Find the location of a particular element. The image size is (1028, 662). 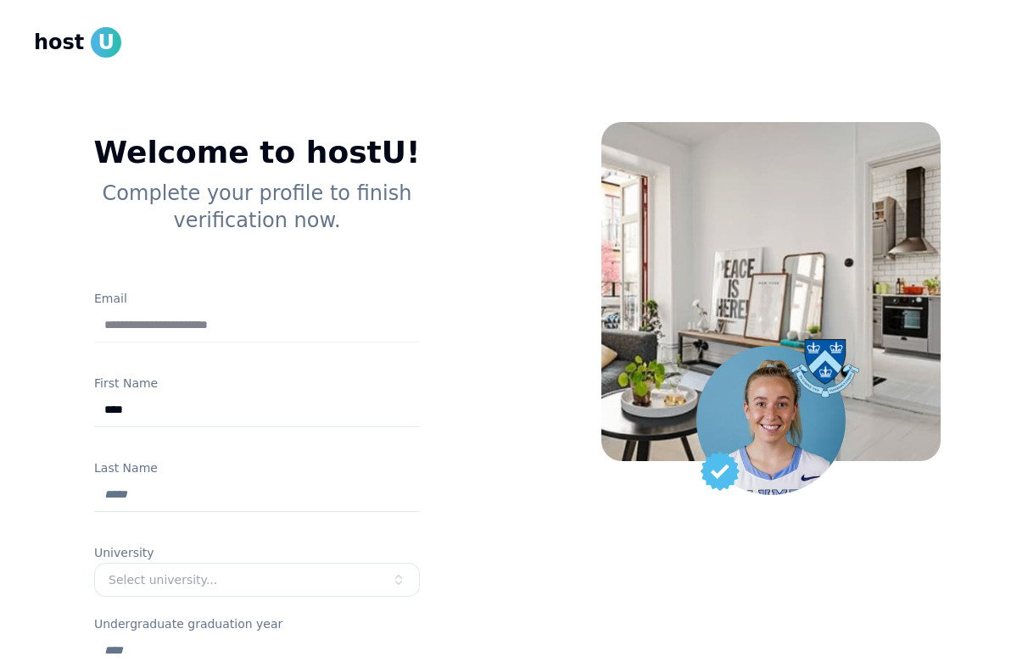

label: Undergraduate graduation year is located at coordinates (188, 624).